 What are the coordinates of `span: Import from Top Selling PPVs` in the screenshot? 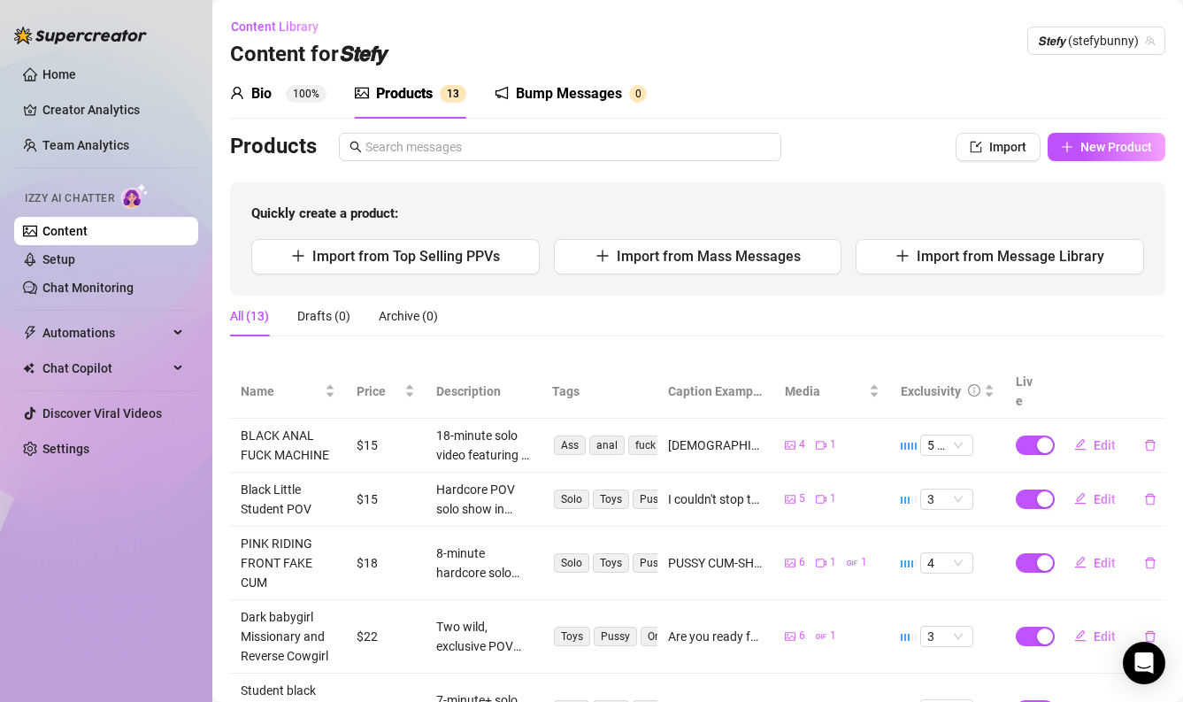 It's located at (406, 256).